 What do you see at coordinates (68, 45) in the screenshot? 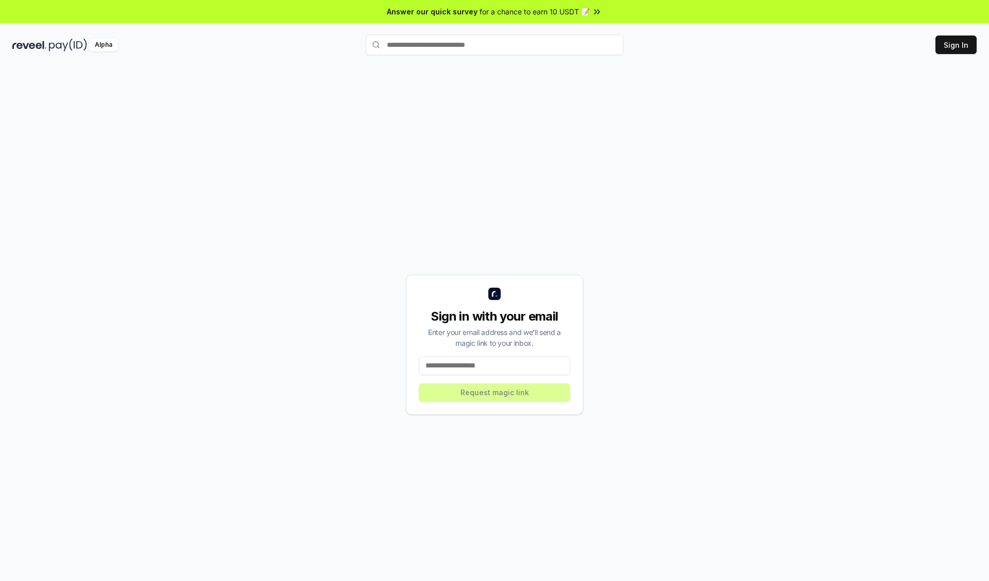
I see `img: pay_id` at bounding box center [68, 45].